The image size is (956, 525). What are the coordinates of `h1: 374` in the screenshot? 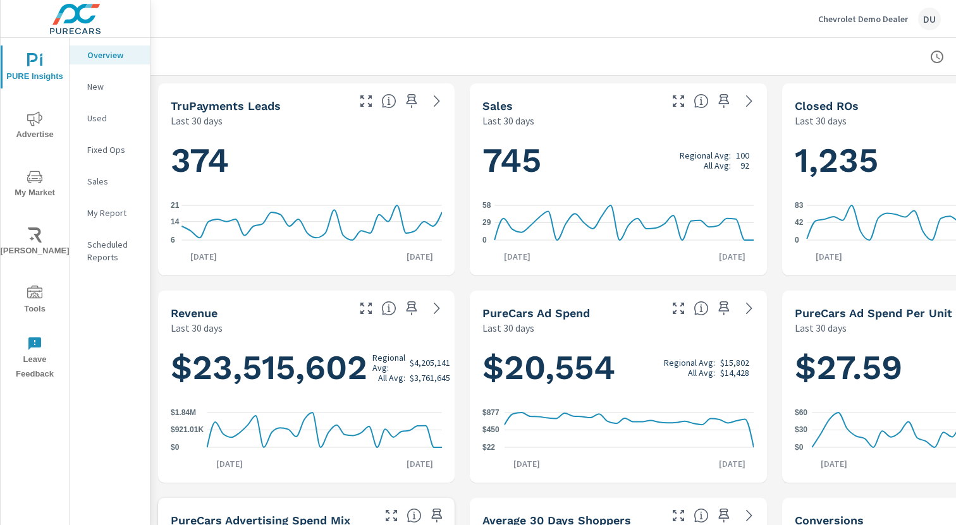 It's located at (306, 161).